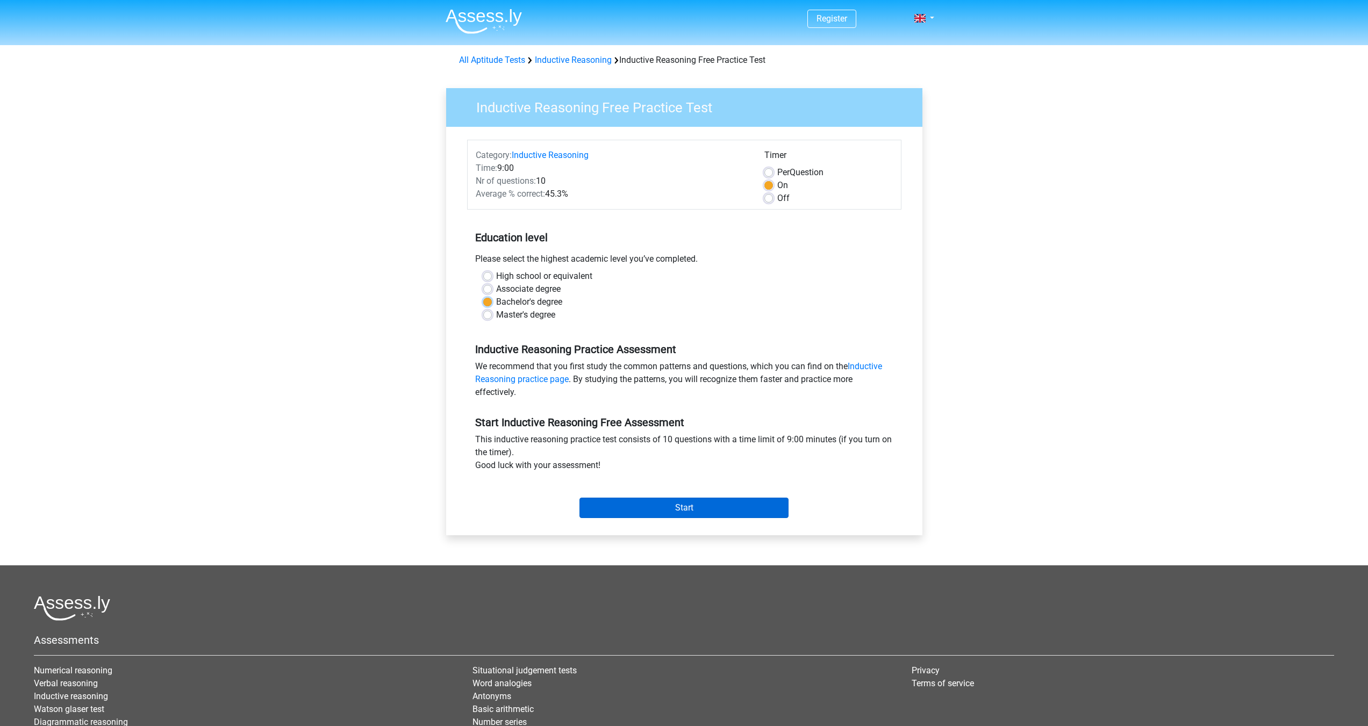 The image size is (1368, 726). Describe the element at coordinates (544, 276) in the screenshot. I see `label: High school or equivalent` at that location.